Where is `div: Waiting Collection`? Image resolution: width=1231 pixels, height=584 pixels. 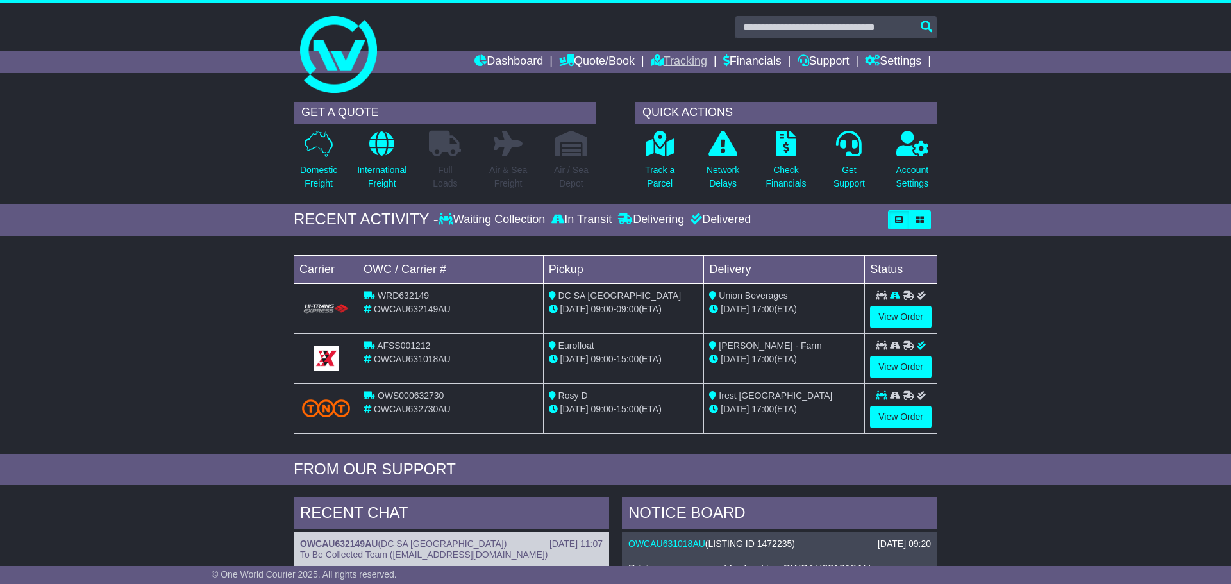
div: Waiting Collection is located at coordinates (493, 220).